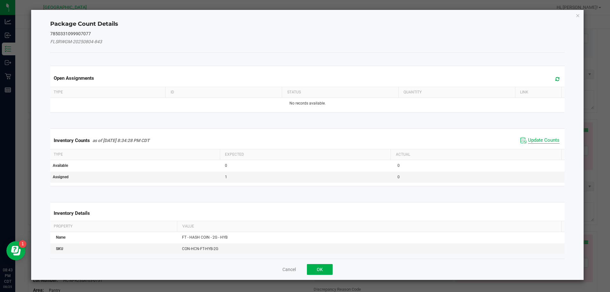 This screenshot has width=610, height=292. What do you see at coordinates (403, 154) in the screenshot?
I see `span: Actual` at bounding box center [403, 154].